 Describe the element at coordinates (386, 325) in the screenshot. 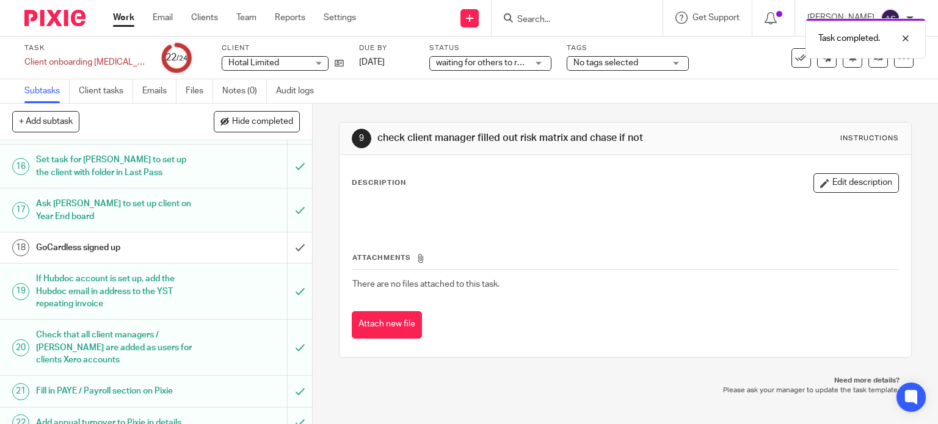

I see `button: Attach new file` at that location.